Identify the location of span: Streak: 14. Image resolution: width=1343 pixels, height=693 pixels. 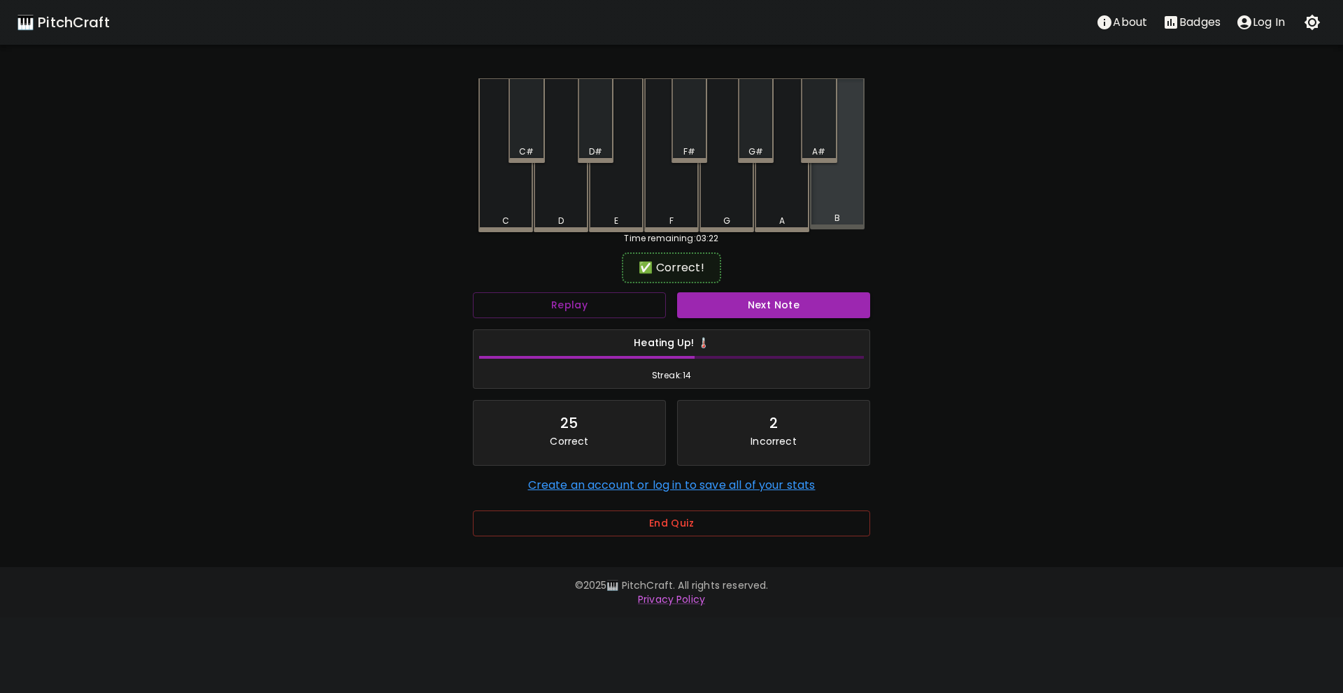
(672, 376).